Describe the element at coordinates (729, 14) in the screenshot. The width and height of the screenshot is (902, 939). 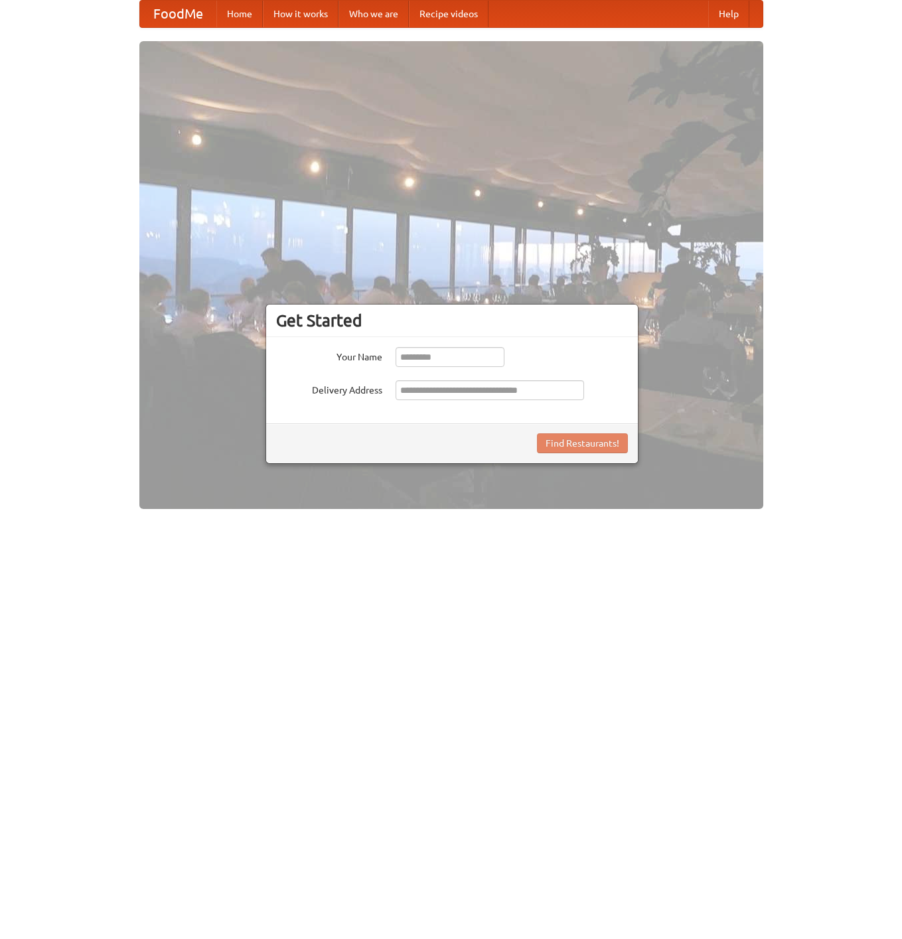
I see `a: Help` at that location.